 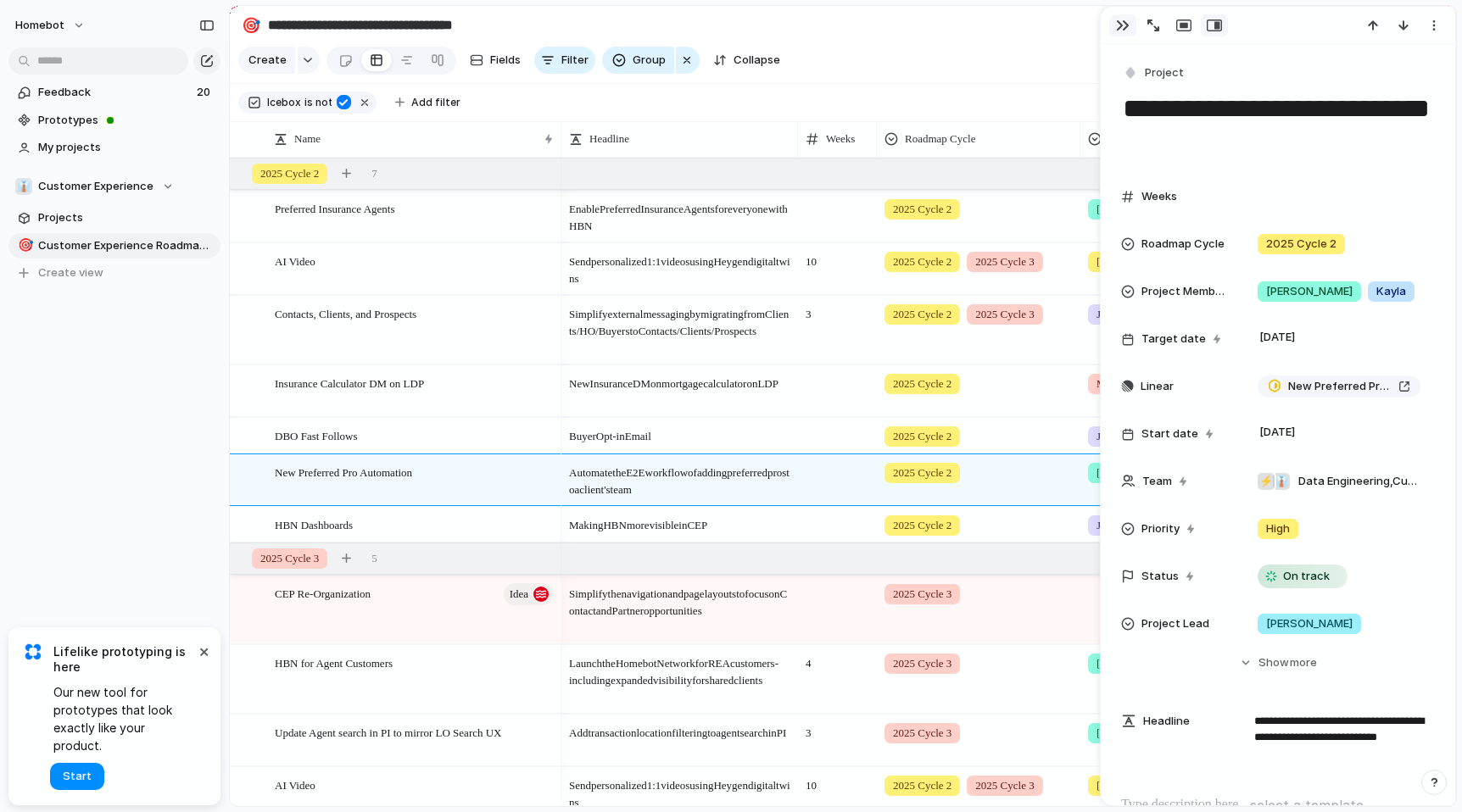 What do you see at coordinates (126, 218) in the screenshot?
I see `span: Projects` at bounding box center [126, 218].